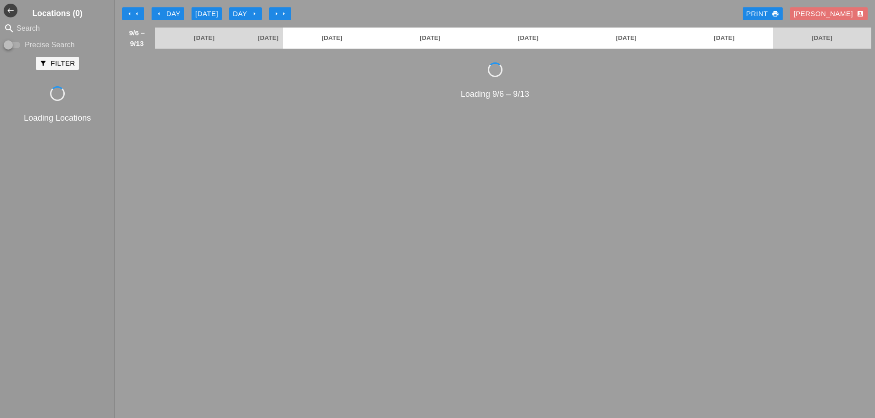 The image size is (875, 418). I want to click on div: Loading 9/6 – 9/13, so click(494, 94).